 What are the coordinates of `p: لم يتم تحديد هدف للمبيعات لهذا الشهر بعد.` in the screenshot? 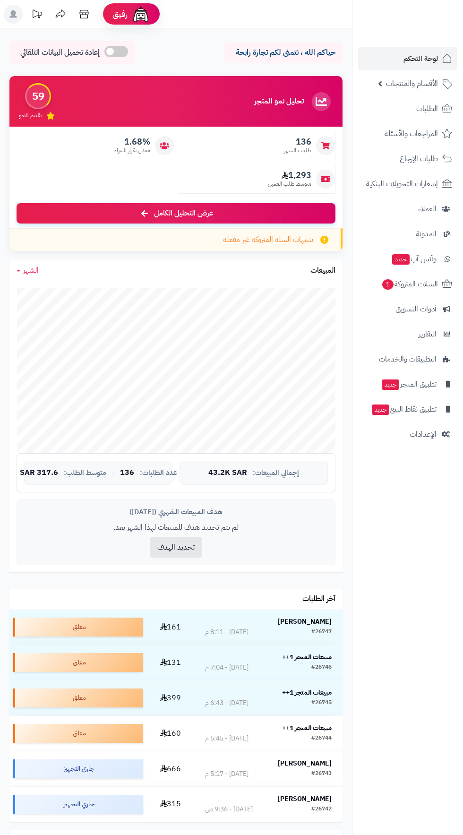 It's located at (176, 527).